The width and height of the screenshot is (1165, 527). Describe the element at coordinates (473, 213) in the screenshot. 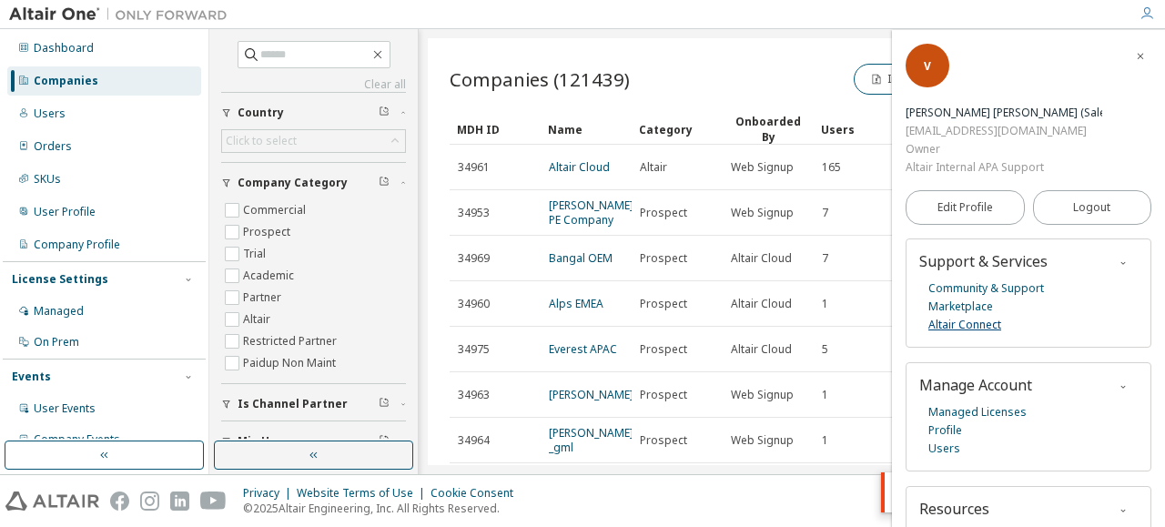

I see `span: 34953` at that location.